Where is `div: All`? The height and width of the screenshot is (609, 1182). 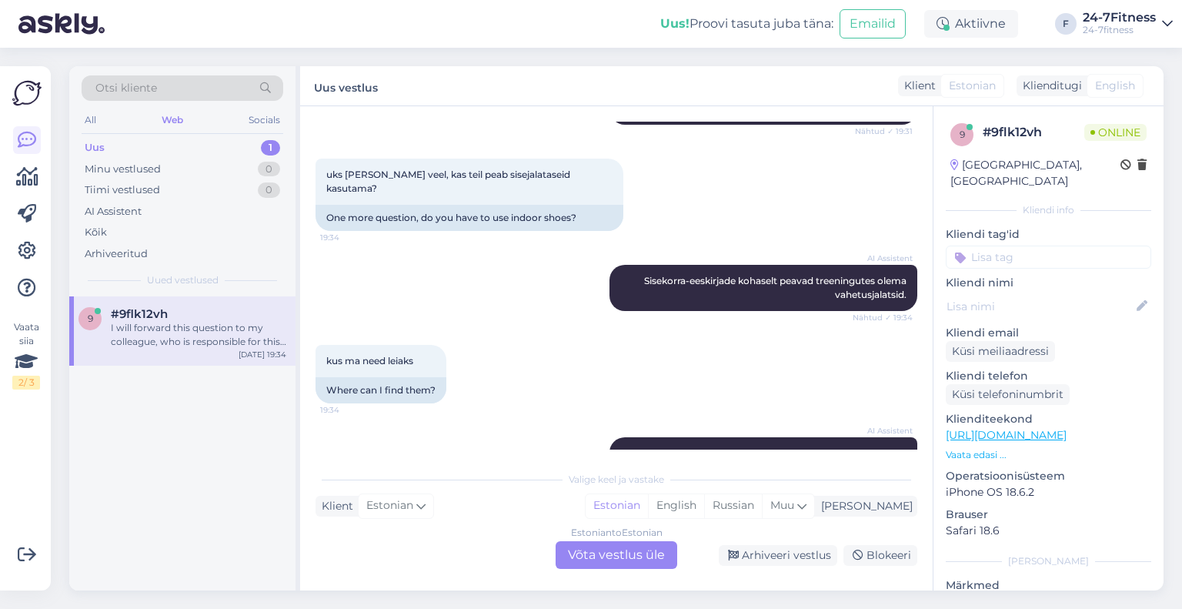
div: All is located at coordinates (90, 120).